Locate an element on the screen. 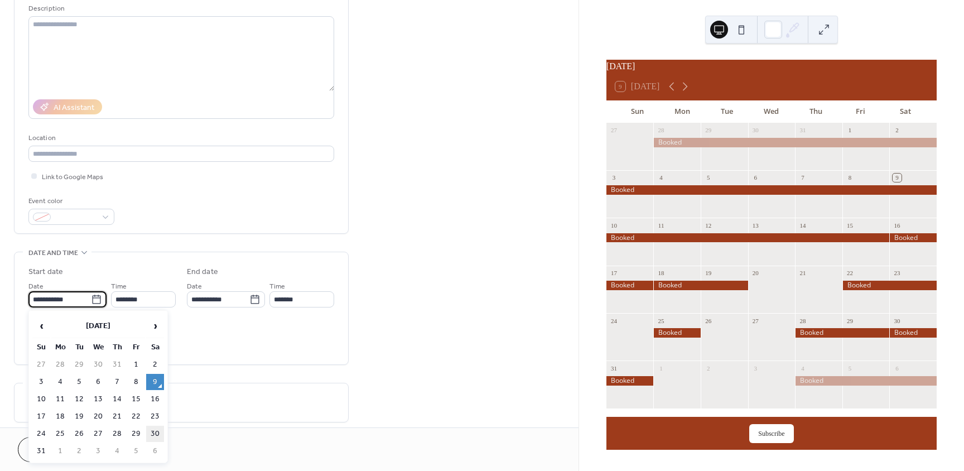 This screenshot has width=964, height=471. div: 7 is located at coordinates (802, 177).